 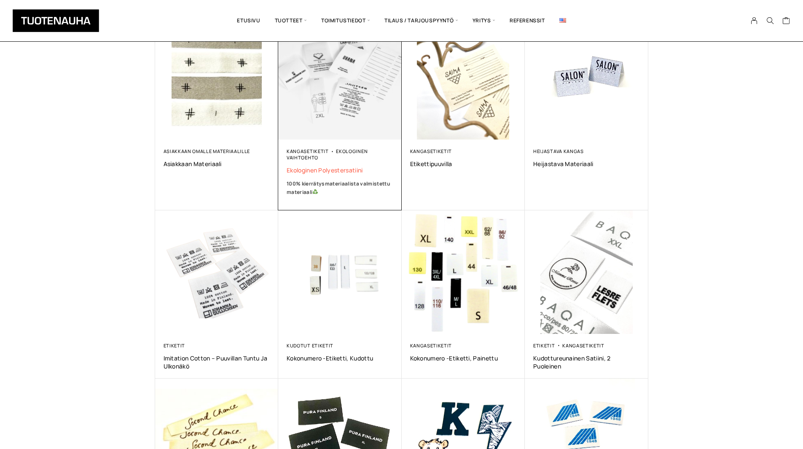 I want to click on span: Yritys, so click(x=484, y=21).